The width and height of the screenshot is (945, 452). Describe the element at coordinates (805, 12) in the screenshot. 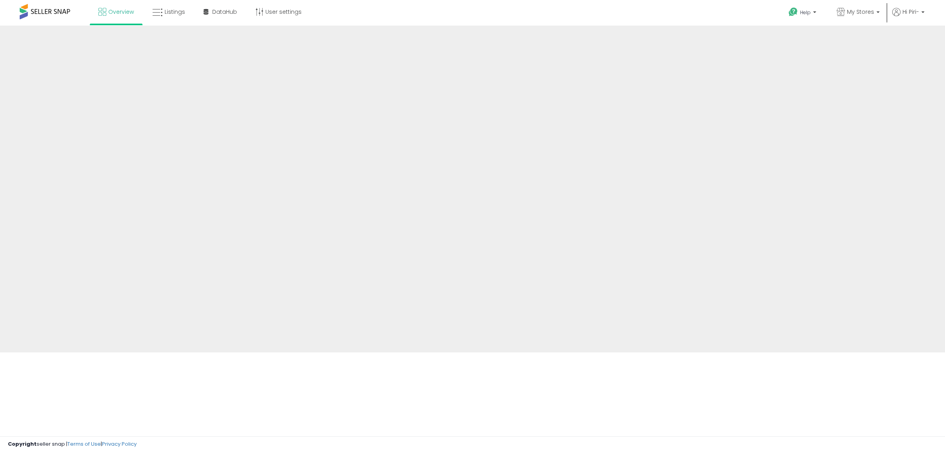

I see `span: Help` at that location.